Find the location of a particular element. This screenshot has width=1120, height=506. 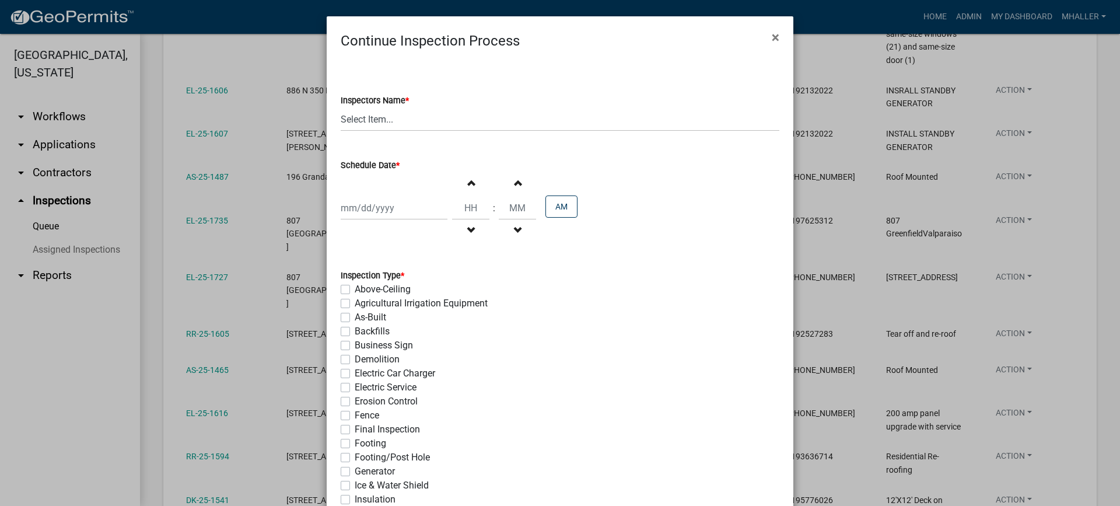

label: Footing is located at coordinates (370, 443).